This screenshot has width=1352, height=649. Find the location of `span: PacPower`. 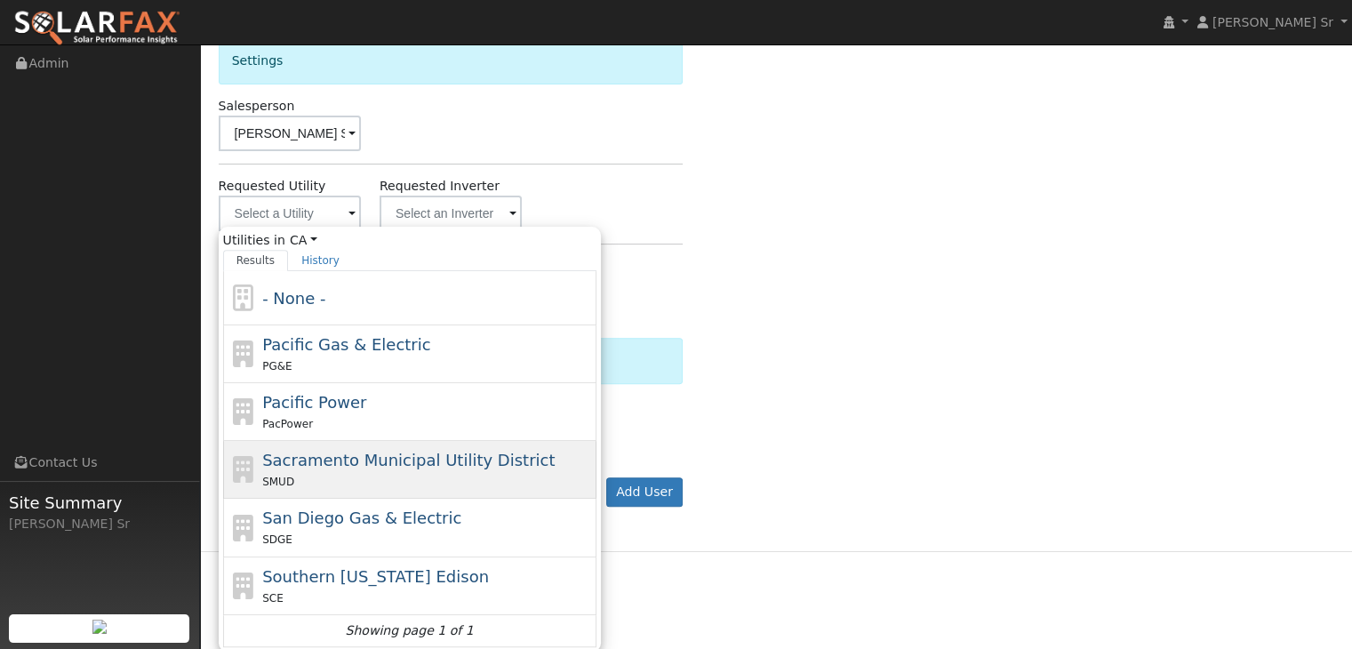

span: PacPower is located at coordinates (287, 424).